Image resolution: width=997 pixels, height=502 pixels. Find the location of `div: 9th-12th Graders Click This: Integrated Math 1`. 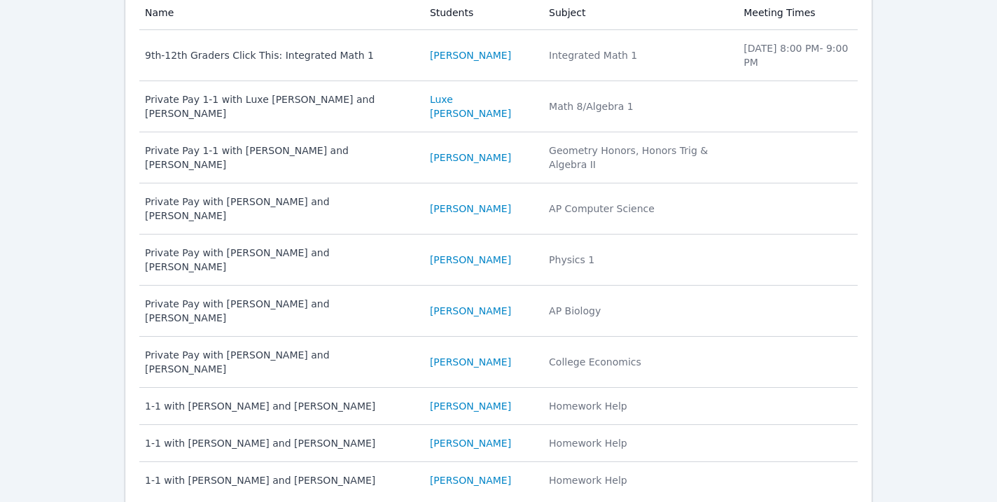

div: 9th-12th Graders Click This: Integrated Math 1 is located at coordinates (279, 55).